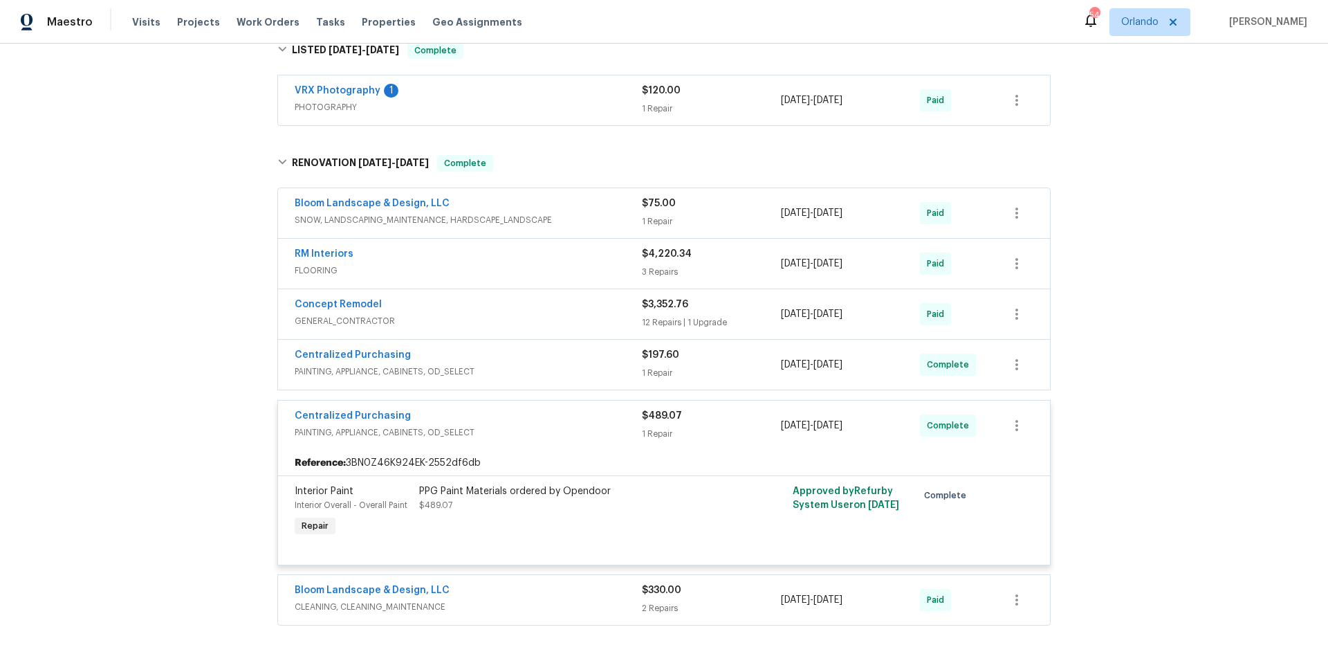 The image size is (1328, 663). Describe the element at coordinates (711, 608) in the screenshot. I see `div: 2 Repairs` at that location.